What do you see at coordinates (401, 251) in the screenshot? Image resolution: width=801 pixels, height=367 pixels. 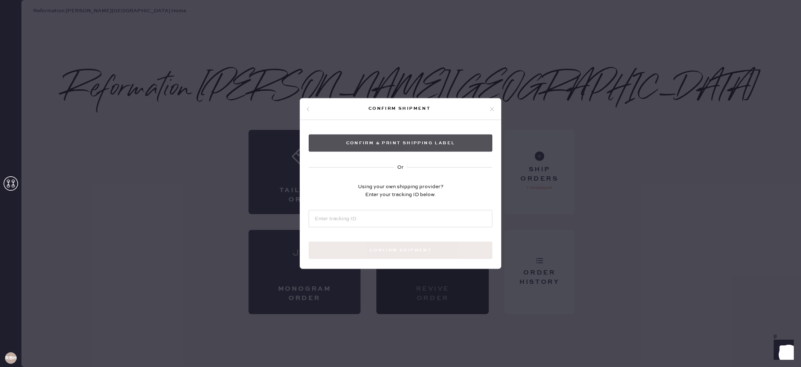 I see `button: Confirm shipment` at bounding box center [401, 251].